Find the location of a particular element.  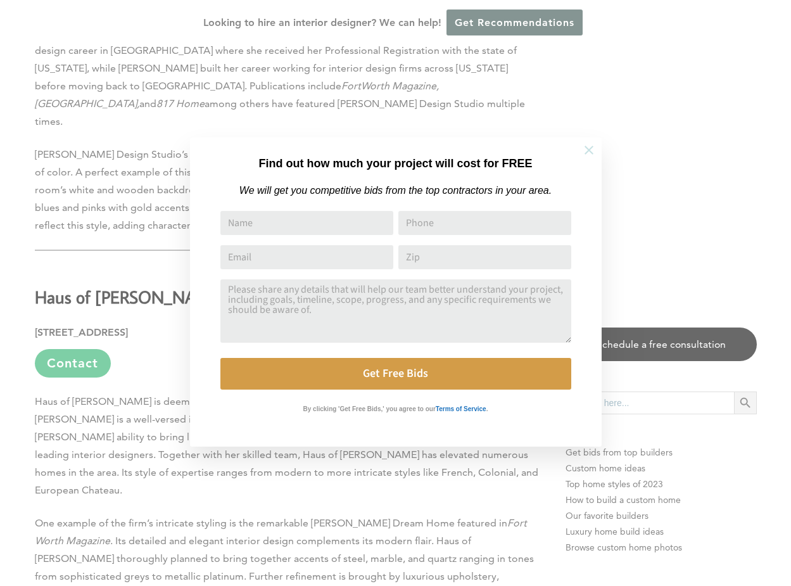

textarea: Comment or Message is located at coordinates (396, 311).